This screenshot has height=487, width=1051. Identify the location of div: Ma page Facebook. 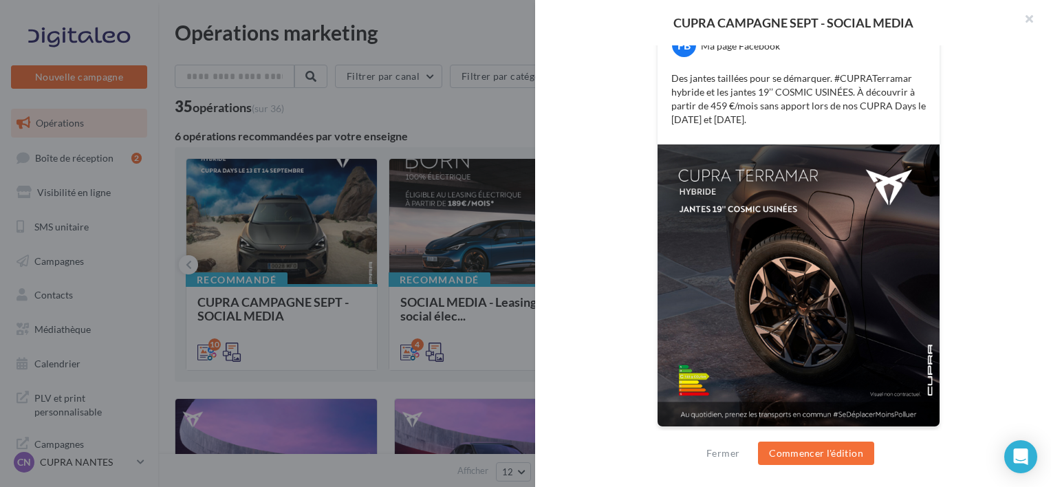
(740, 46).